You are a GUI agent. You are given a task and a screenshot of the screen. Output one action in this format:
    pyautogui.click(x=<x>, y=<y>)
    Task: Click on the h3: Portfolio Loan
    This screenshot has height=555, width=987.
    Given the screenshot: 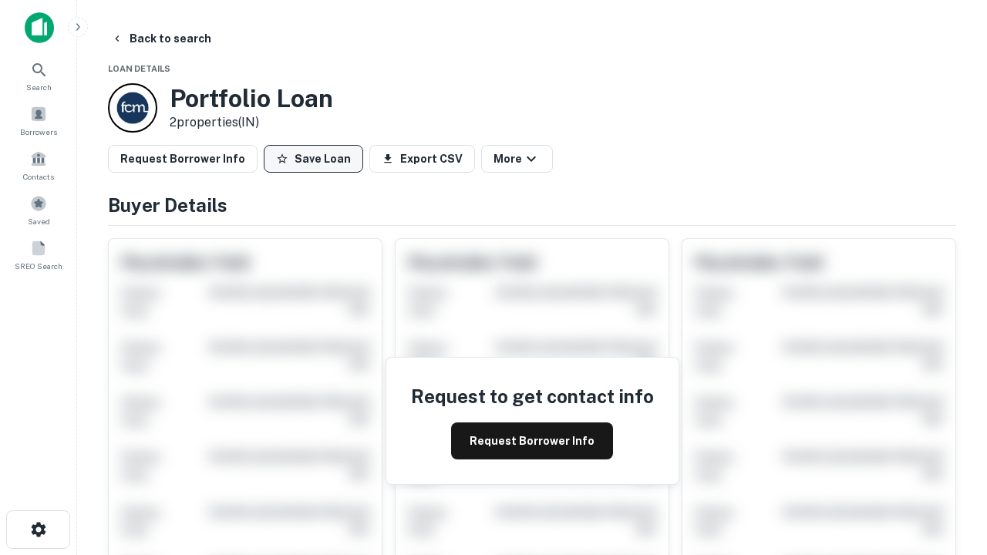 What is the action you would take?
    pyautogui.click(x=251, y=99)
    